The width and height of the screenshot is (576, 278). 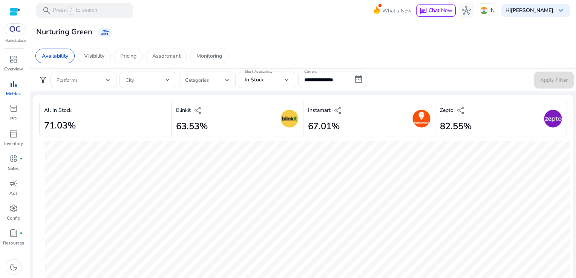 I want to click on span: What's New, so click(x=397, y=11).